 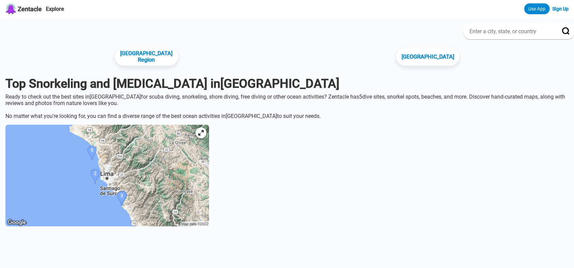 What do you see at coordinates (107, 176) in the screenshot?
I see `img: Peru dive site map` at bounding box center [107, 176].